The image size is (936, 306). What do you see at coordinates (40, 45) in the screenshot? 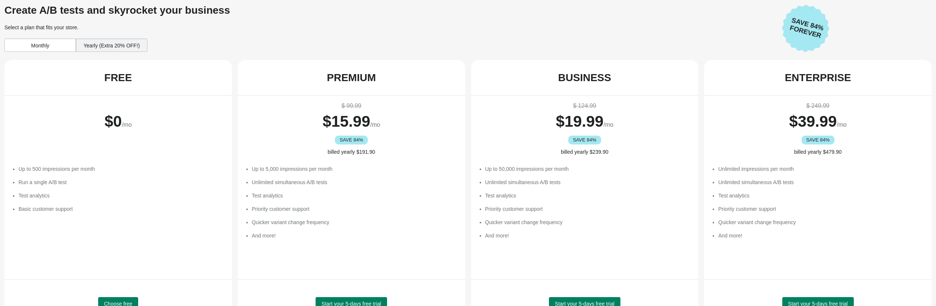
I see `div: Monthly` at bounding box center [40, 45].